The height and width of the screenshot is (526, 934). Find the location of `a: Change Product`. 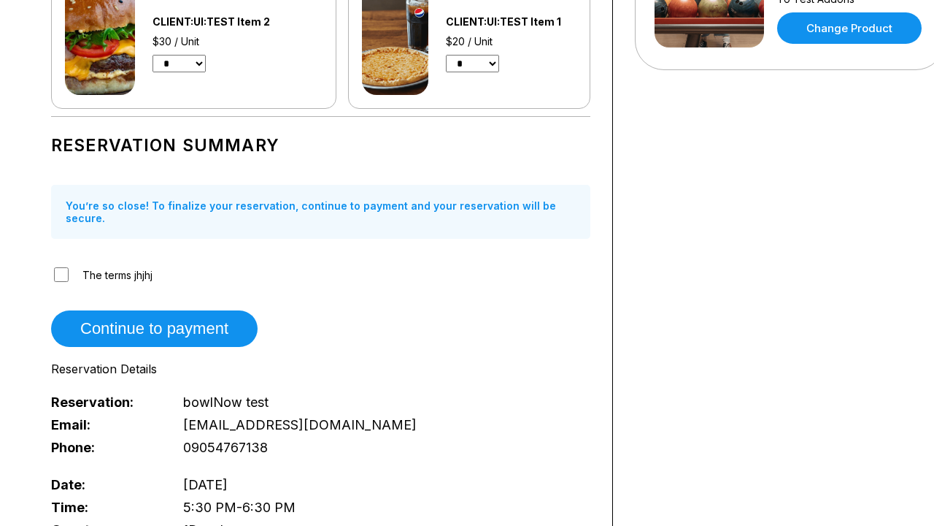

a: Change Product is located at coordinates (850, 28).